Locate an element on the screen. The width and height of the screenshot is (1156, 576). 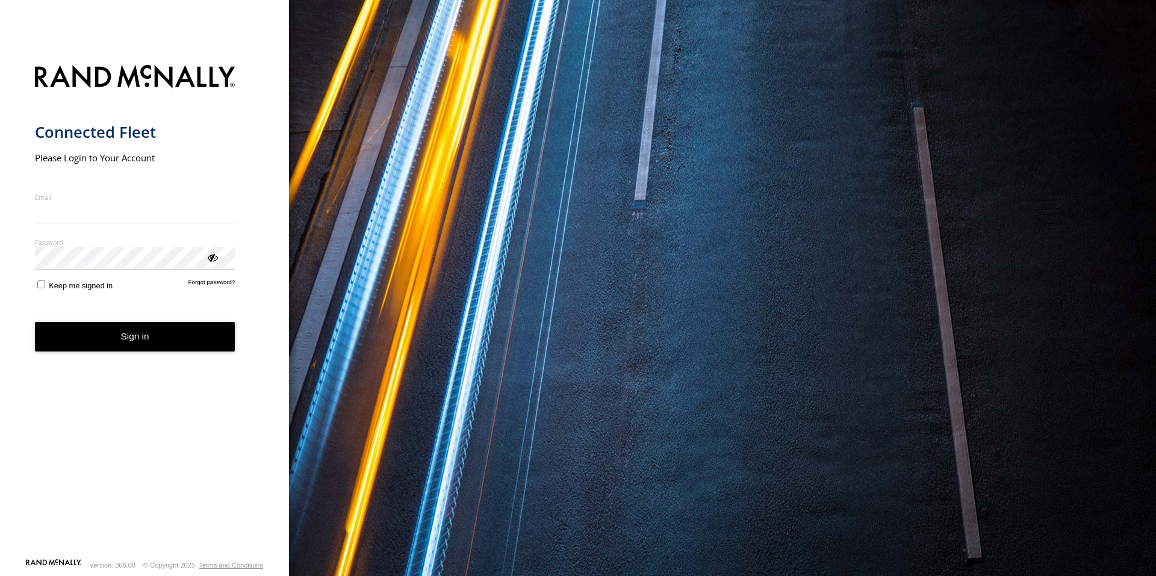
button: Sign in is located at coordinates (135, 336).